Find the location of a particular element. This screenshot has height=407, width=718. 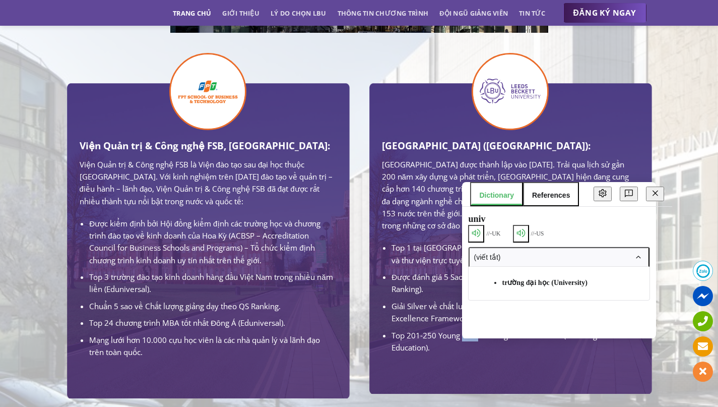

li: Chuẩn 5 sao về Chất lượng giảng dạy theo QS Ranking. is located at coordinates (213, 306).